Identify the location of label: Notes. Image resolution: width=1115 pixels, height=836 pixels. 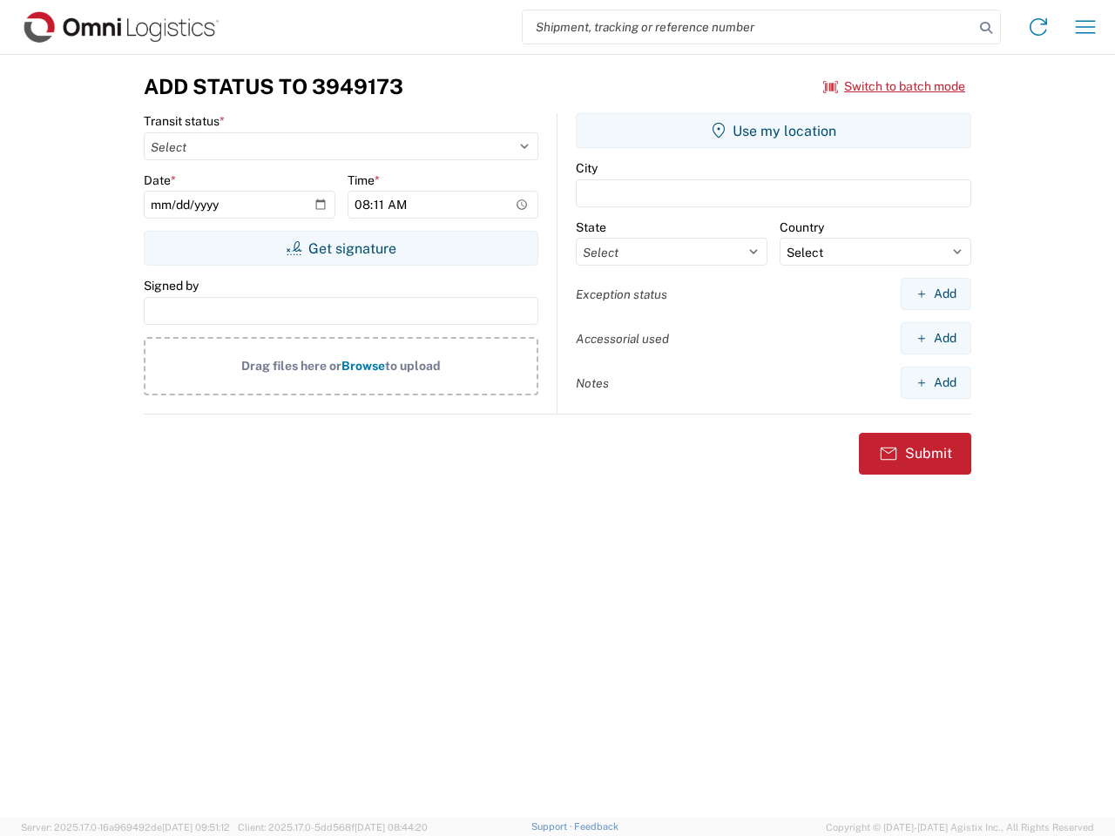
(592, 383).